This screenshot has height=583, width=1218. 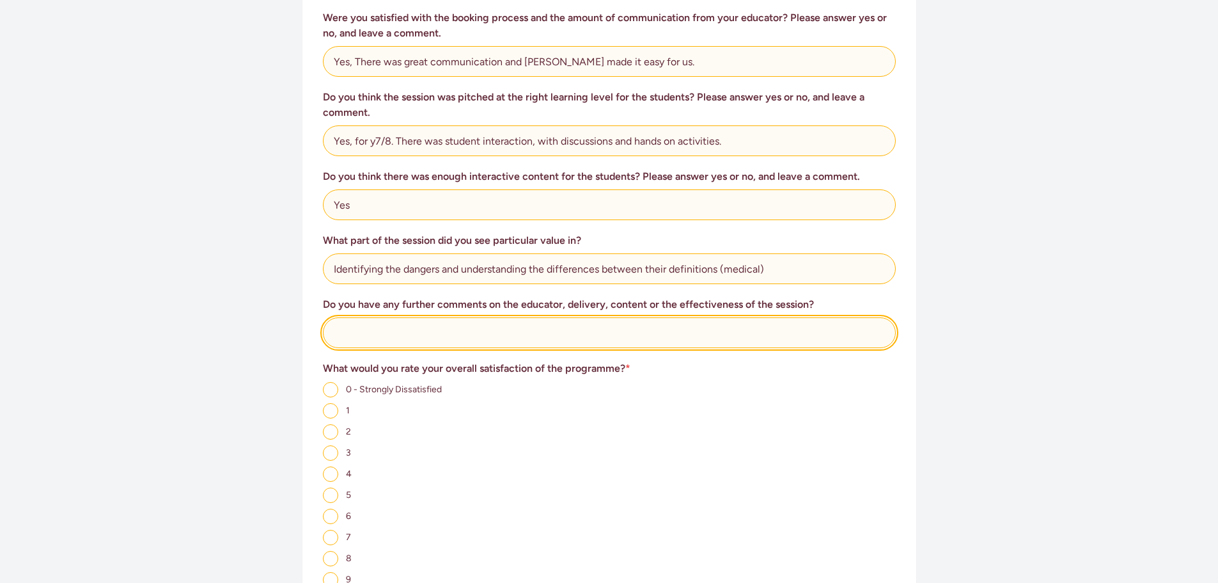 What do you see at coordinates (349, 537) in the screenshot?
I see `span: 7` at bounding box center [349, 537].